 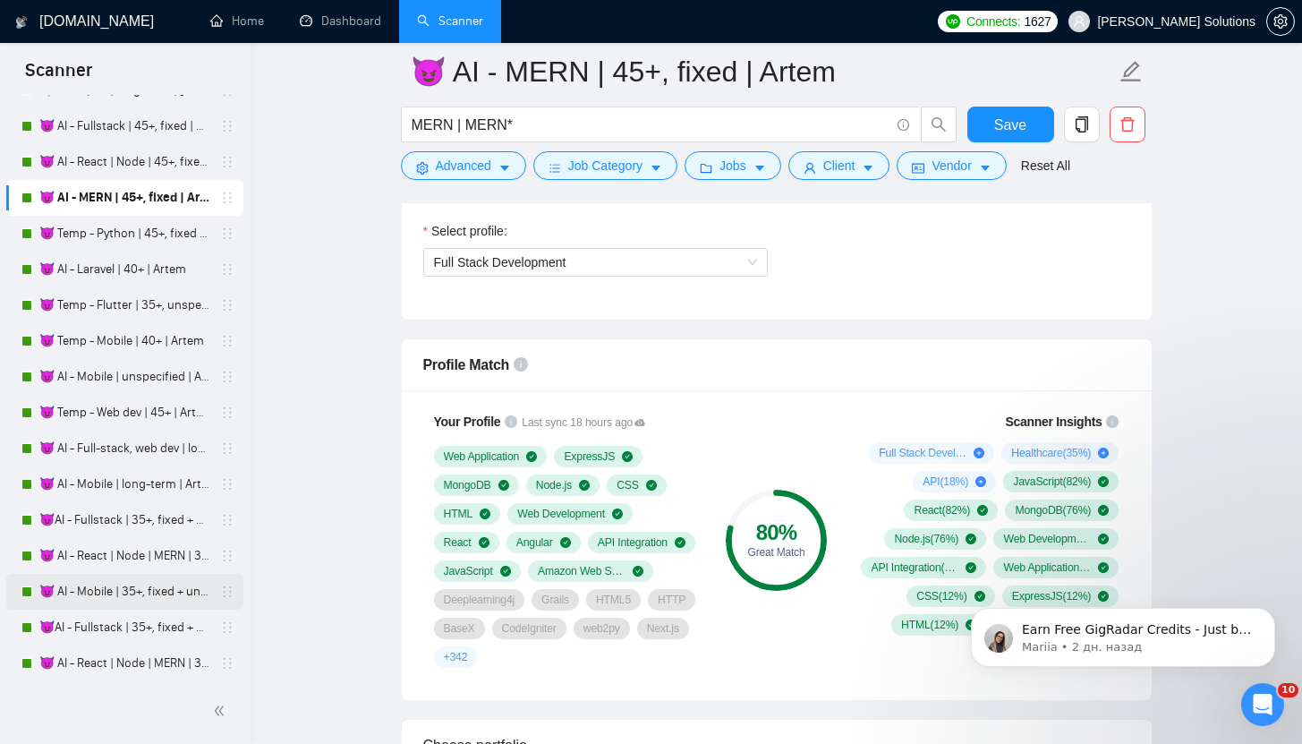 What do you see at coordinates (1052, 510) in the screenshot?
I see `span: MongoDB ( 76 %)` at bounding box center [1052, 510].